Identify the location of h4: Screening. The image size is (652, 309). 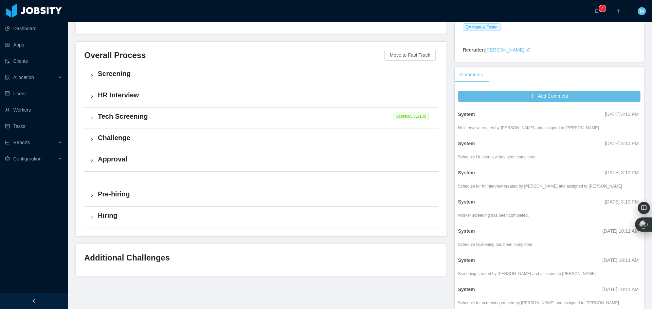
(265, 74).